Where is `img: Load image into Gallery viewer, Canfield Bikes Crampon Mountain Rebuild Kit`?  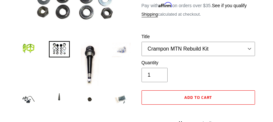 img: Load image into Gallery viewer, Canfield Bikes Crampon Mountain Rebuild Kit is located at coordinates (59, 49).